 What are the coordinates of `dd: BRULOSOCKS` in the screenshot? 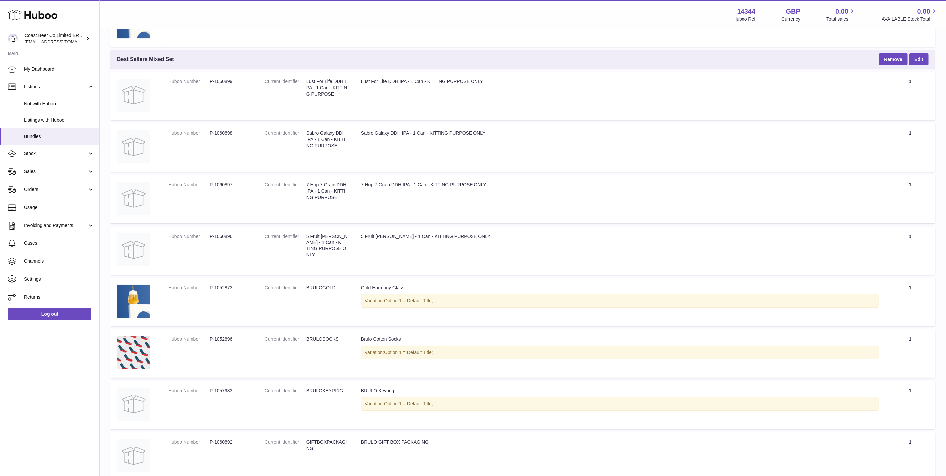 It's located at (327, 339).